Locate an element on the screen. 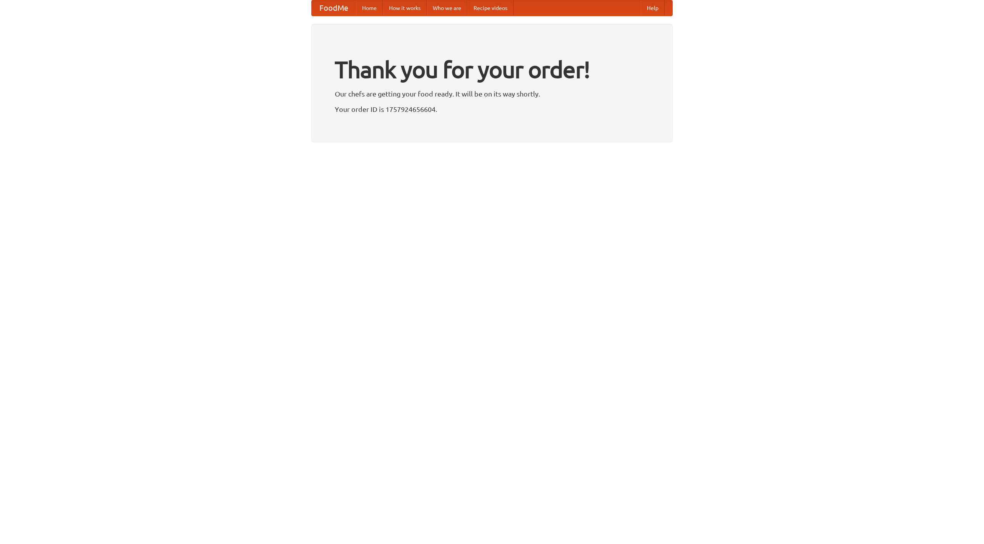 Image resolution: width=984 pixels, height=544 pixels. a: Who we are is located at coordinates (447, 8).